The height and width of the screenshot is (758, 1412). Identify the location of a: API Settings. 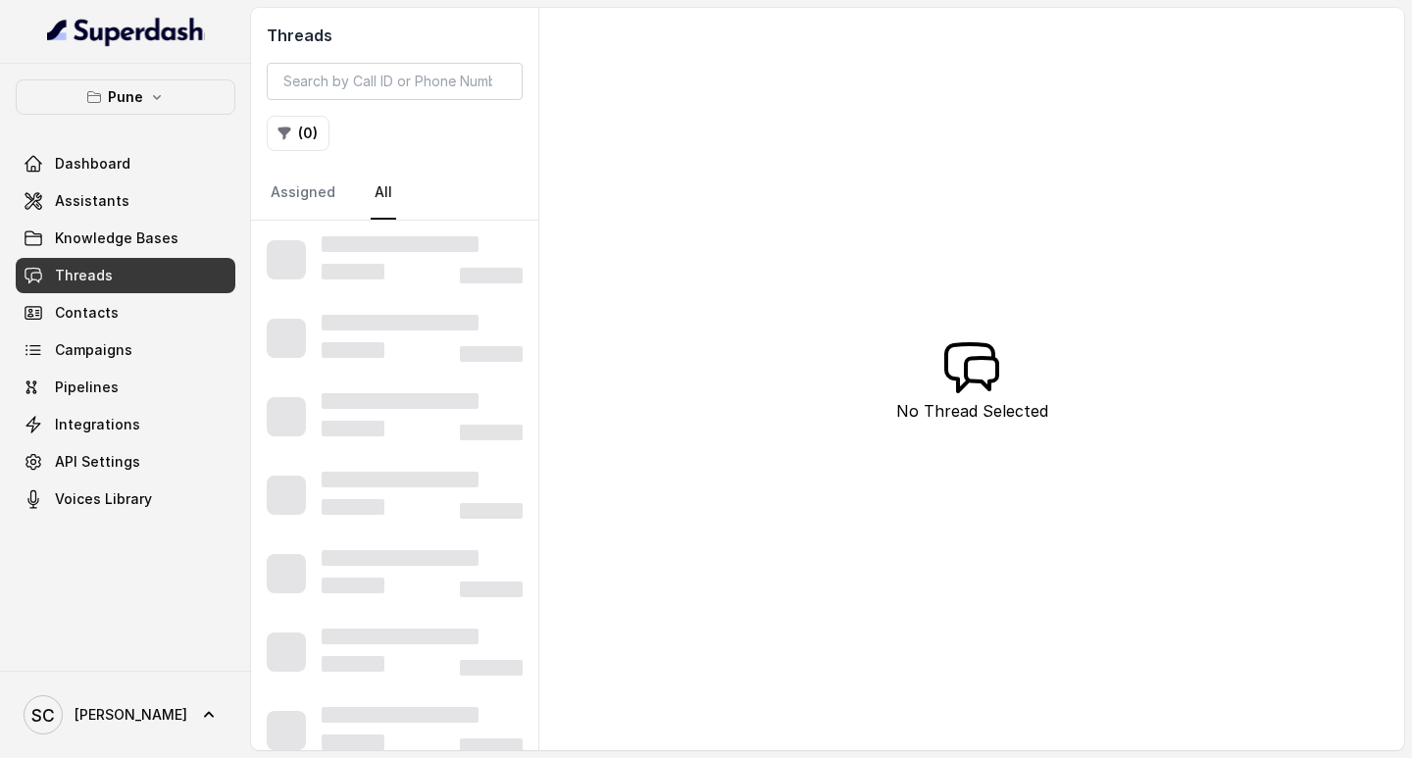
(125, 462).